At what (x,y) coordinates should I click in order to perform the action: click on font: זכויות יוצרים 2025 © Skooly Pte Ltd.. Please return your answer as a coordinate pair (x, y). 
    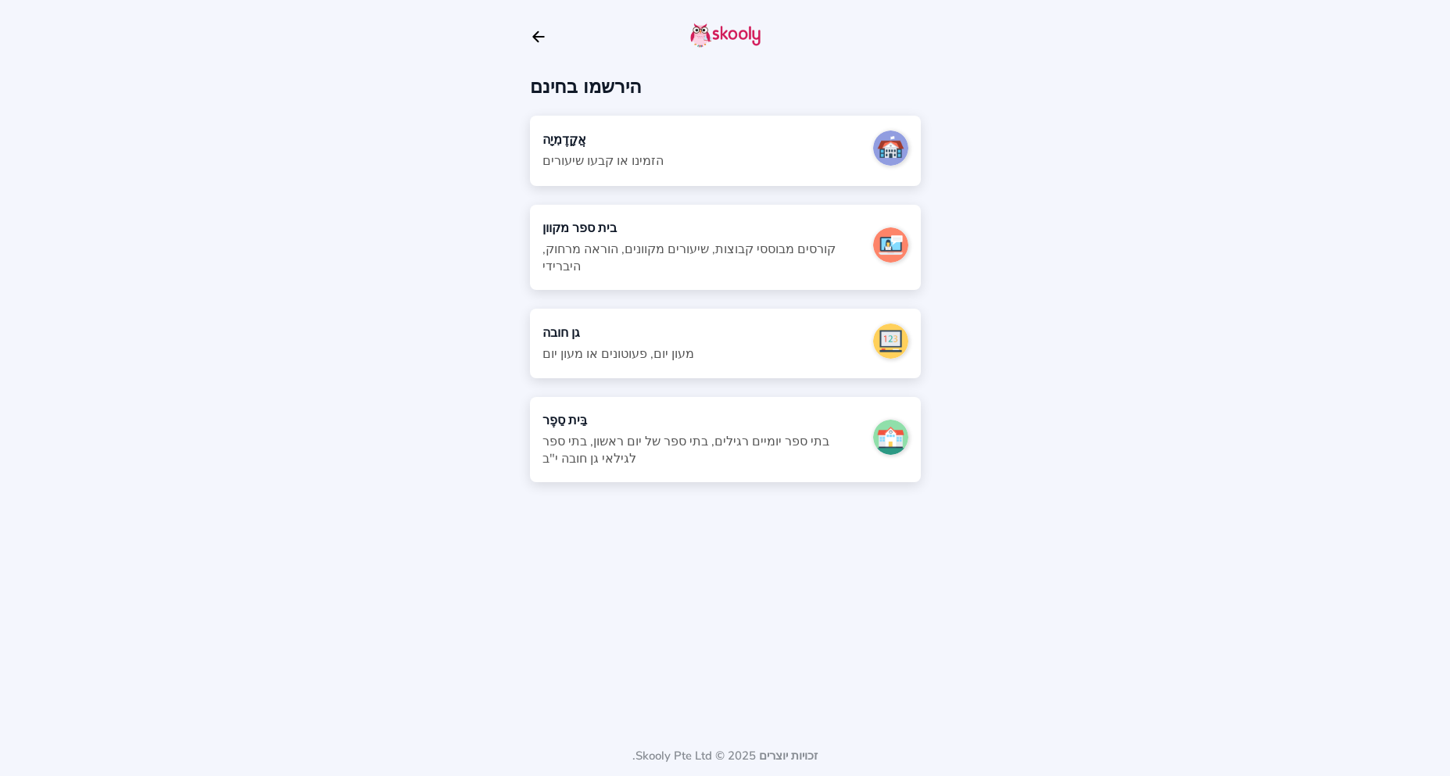
    Looking at the image, I should click on (725, 756).